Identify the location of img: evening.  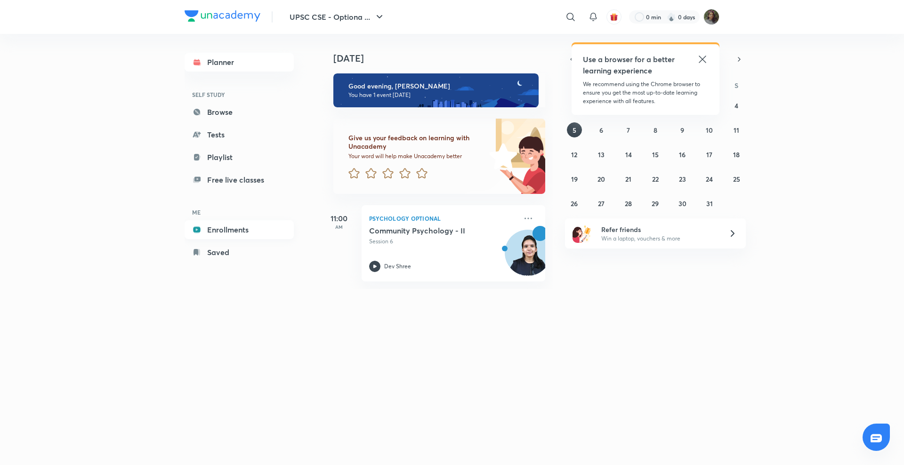
(436, 90).